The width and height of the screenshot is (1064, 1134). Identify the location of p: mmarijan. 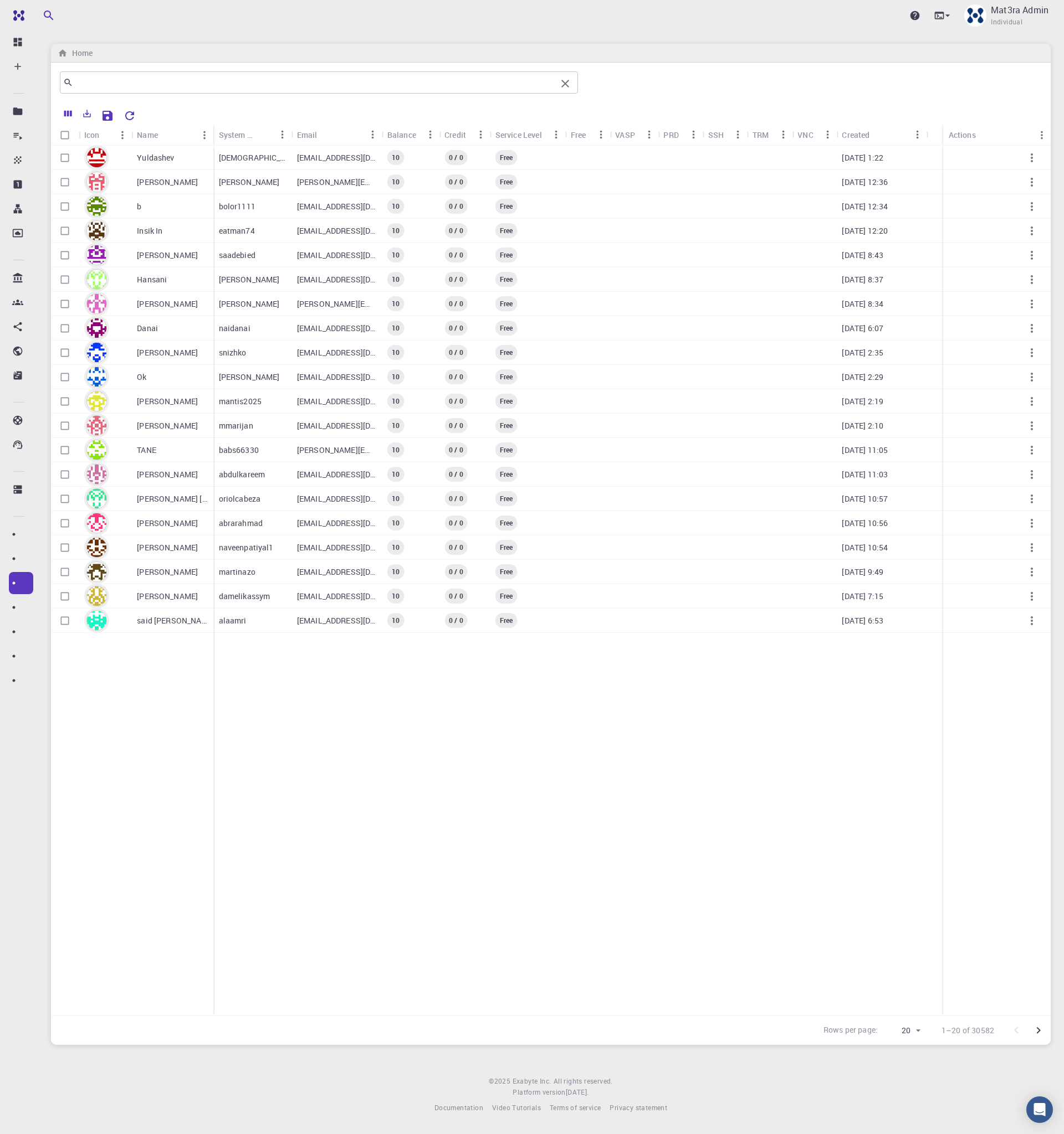
(236, 426).